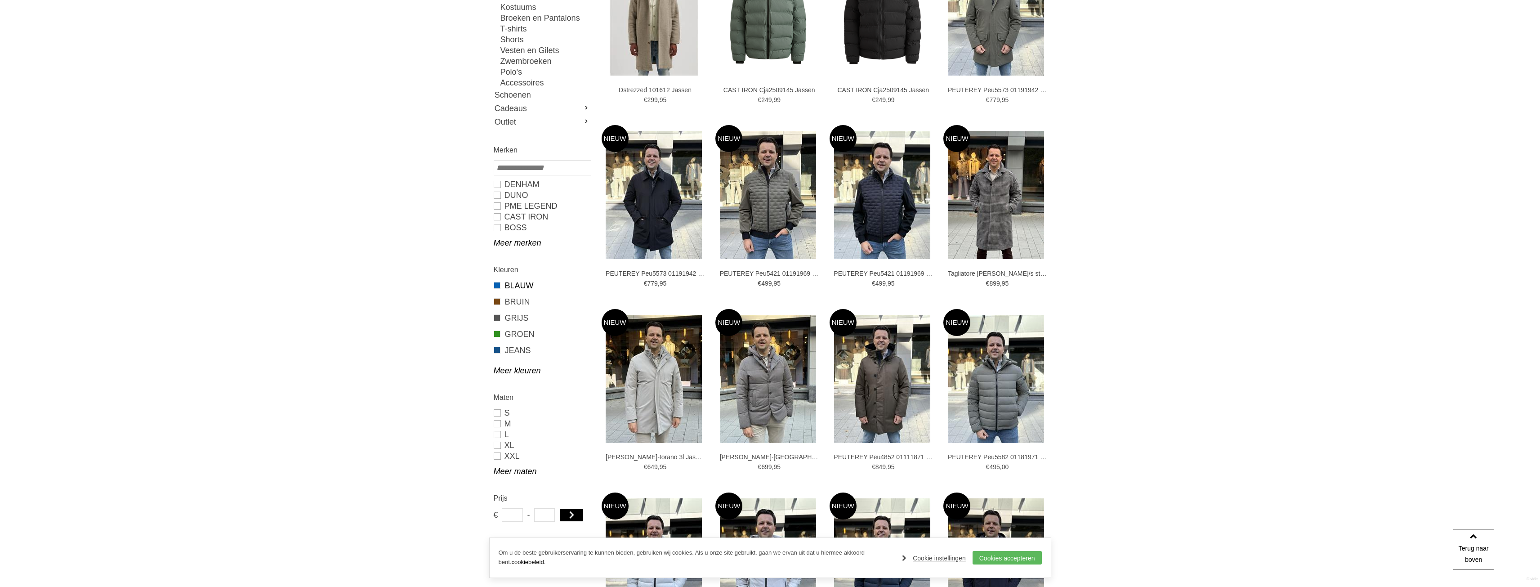 The image size is (1540, 587). What do you see at coordinates (542, 318) in the screenshot?
I see `a: GRIJS` at bounding box center [542, 318].